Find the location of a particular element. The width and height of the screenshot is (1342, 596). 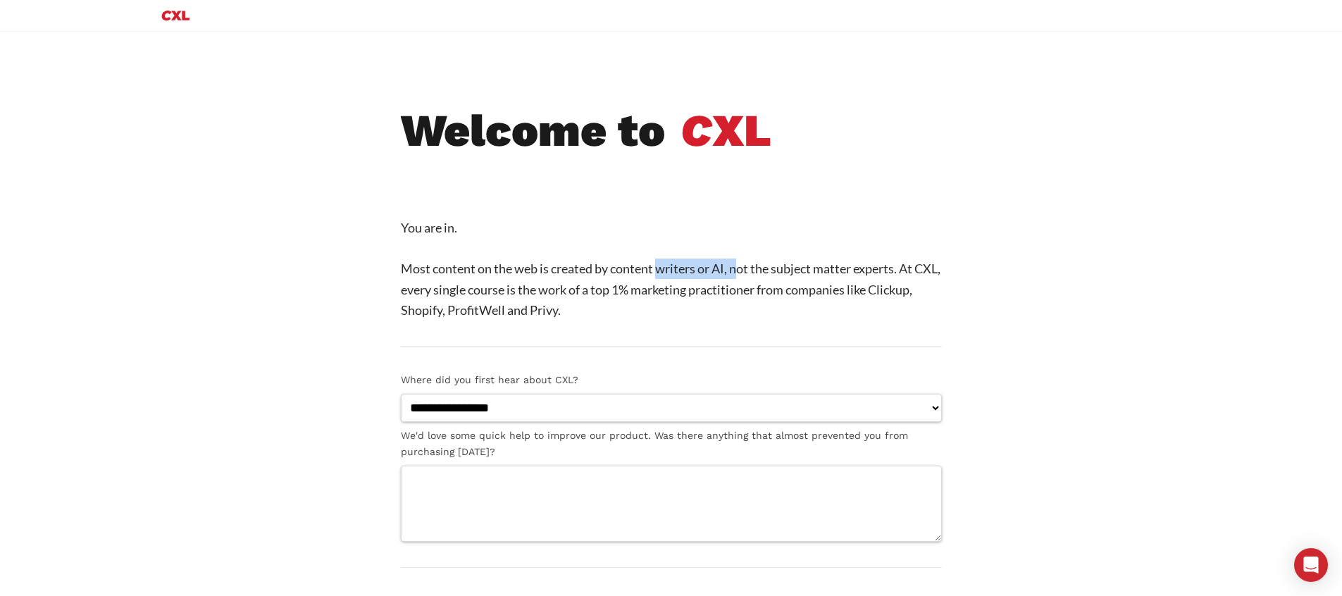

label: We'd love some quick help to improve our product. Was there anything that almost prevented you fr... is located at coordinates (671, 444).